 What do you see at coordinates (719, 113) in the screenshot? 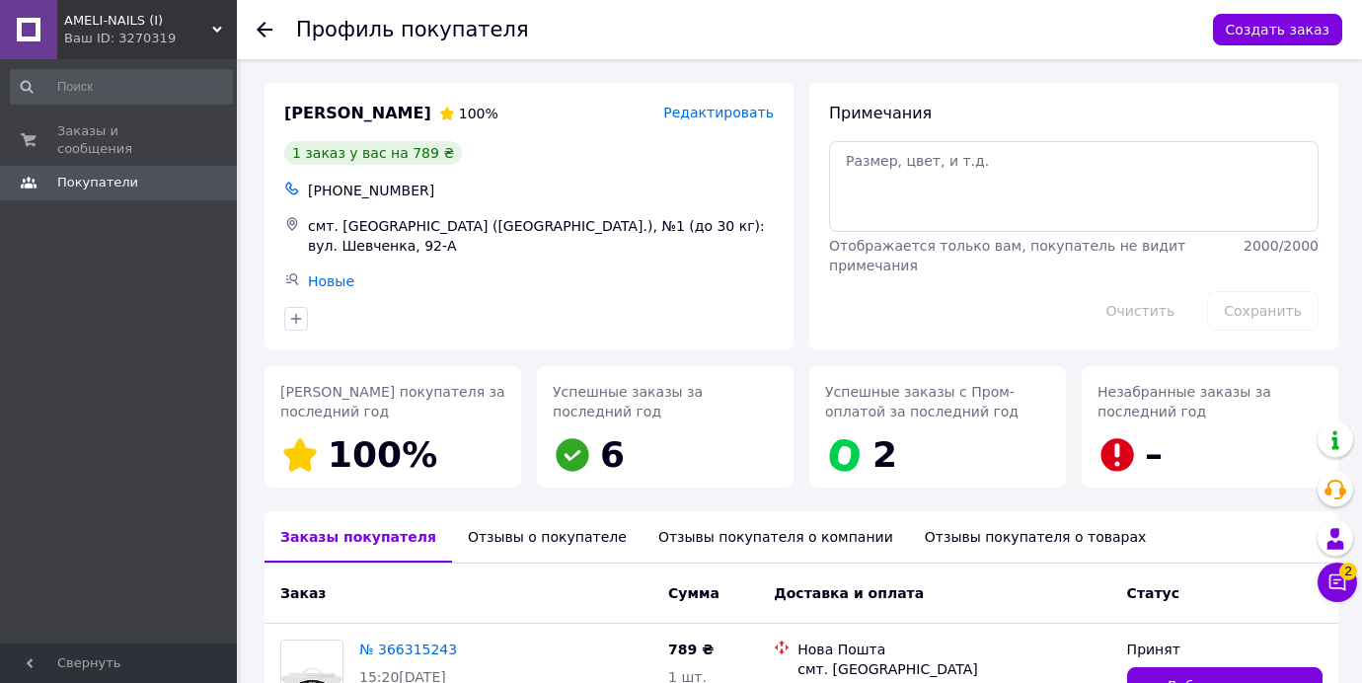
I see `span: Редактировать` at bounding box center [719, 113].